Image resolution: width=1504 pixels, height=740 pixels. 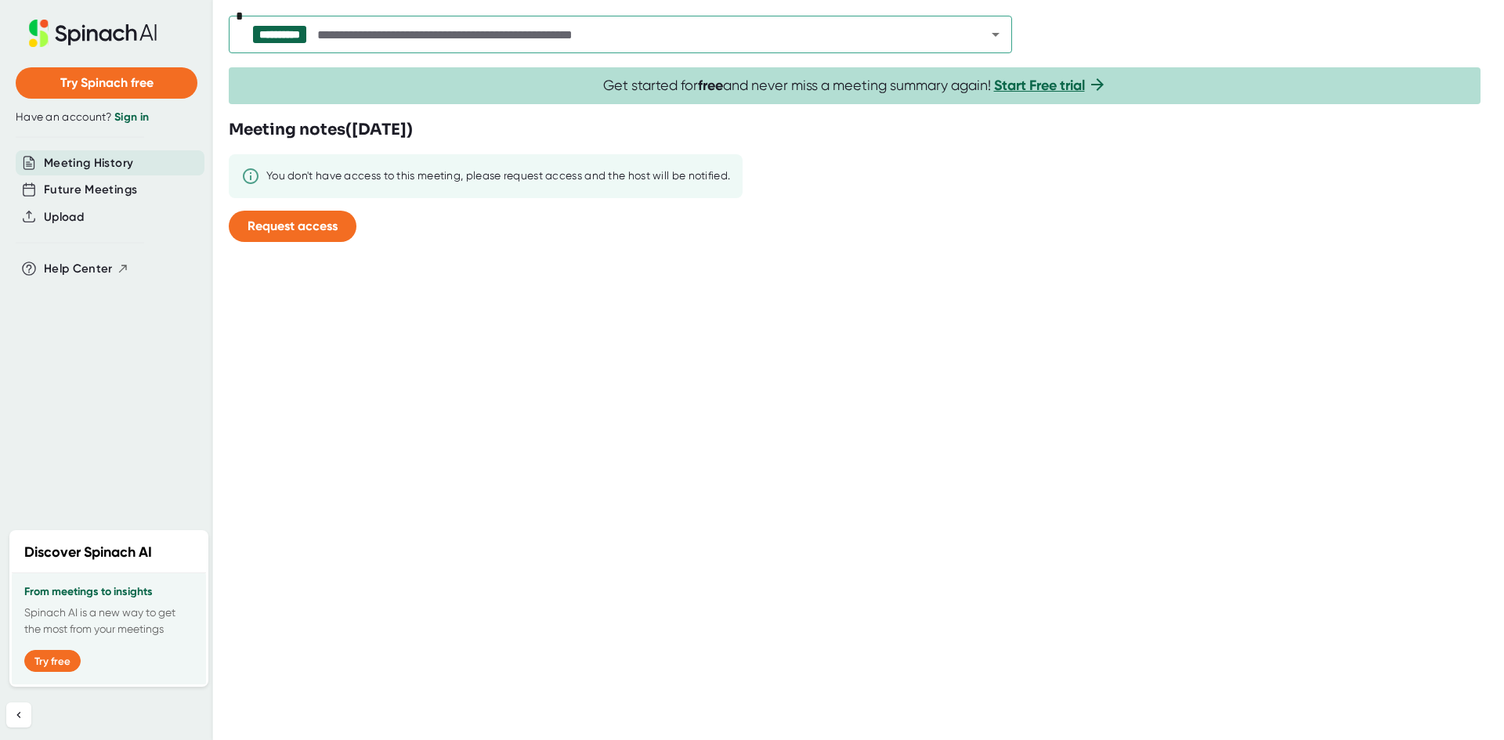 What do you see at coordinates (90, 190) in the screenshot?
I see `button: Future Meetings` at bounding box center [90, 190].